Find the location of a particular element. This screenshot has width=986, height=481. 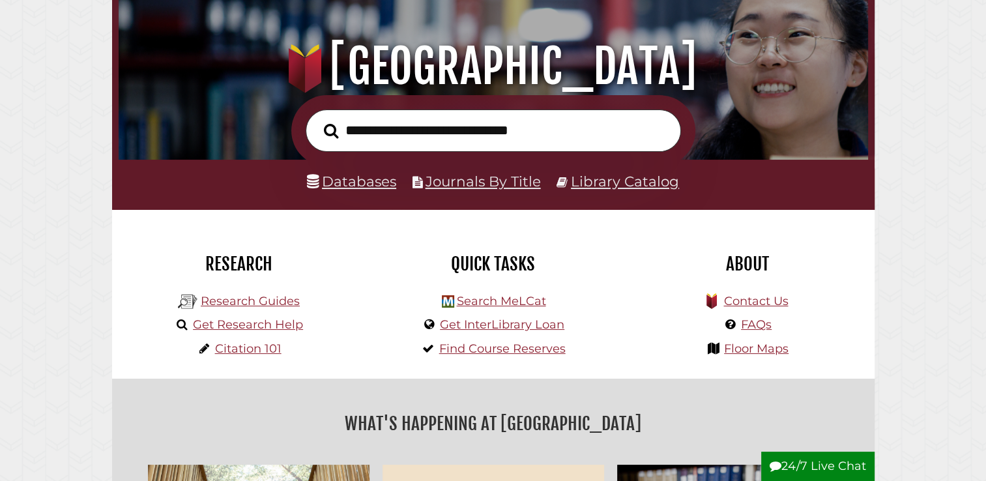

a: Get InterLibrary Loan is located at coordinates (502, 324).